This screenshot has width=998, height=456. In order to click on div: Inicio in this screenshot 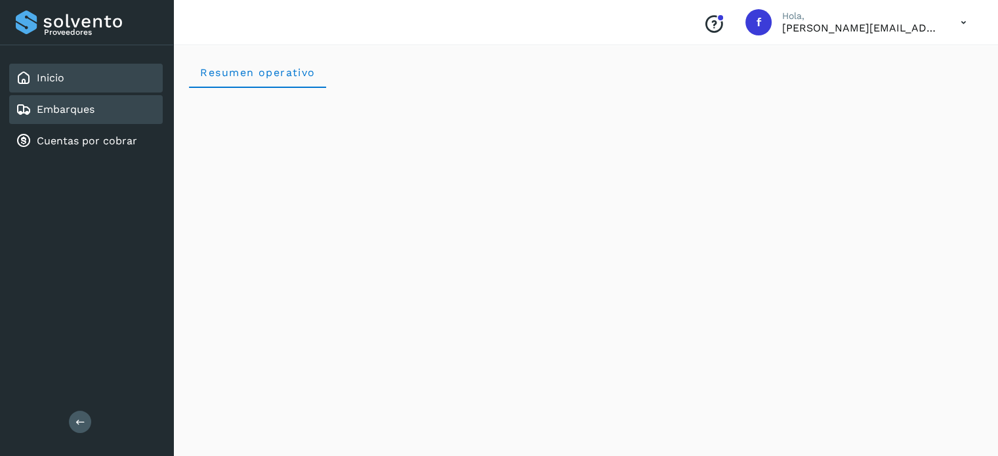, I will do `click(86, 78)`.